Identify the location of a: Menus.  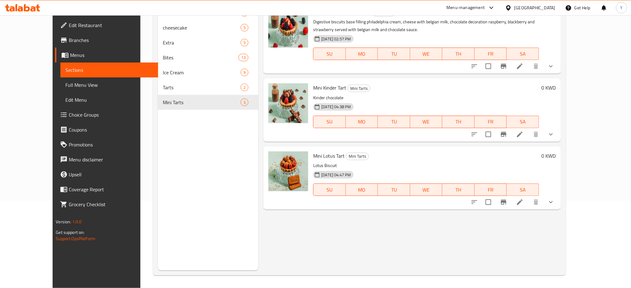
(106, 55).